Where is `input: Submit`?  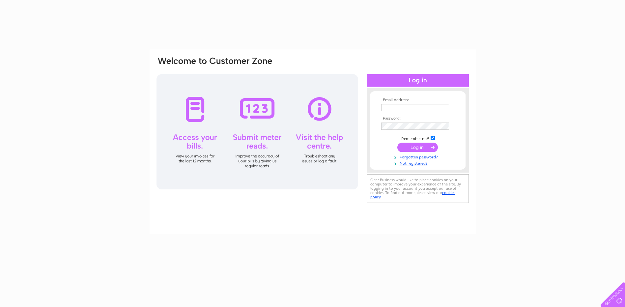 input: Submit is located at coordinates (417, 147).